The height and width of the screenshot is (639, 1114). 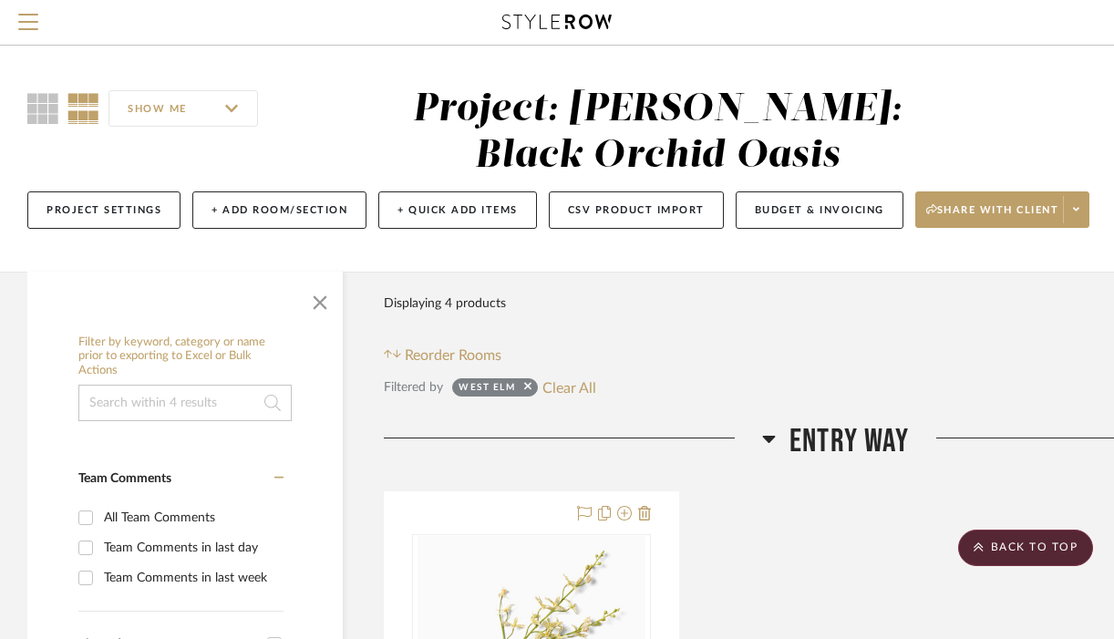 I want to click on button: + Add Room/Section, so click(x=279, y=210).